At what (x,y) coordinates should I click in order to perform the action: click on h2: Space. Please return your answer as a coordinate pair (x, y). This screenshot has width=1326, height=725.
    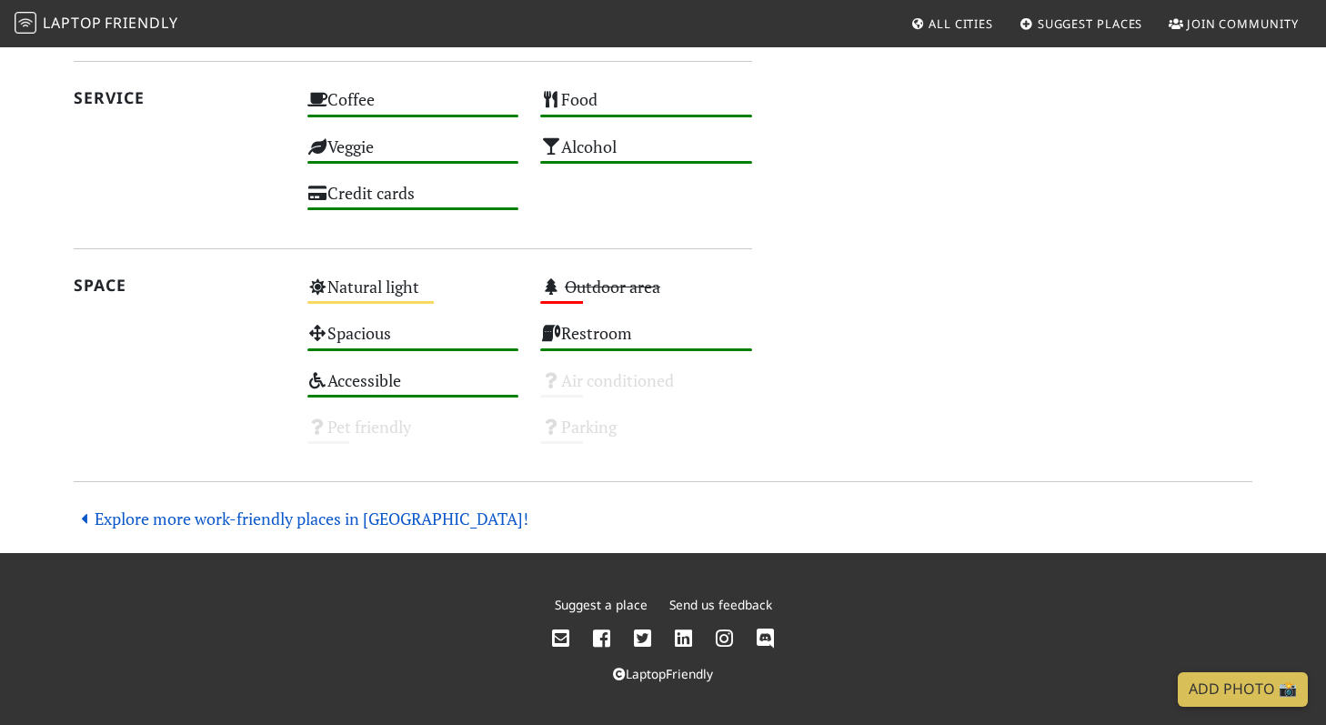
    Looking at the image, I should click on (179, 285).